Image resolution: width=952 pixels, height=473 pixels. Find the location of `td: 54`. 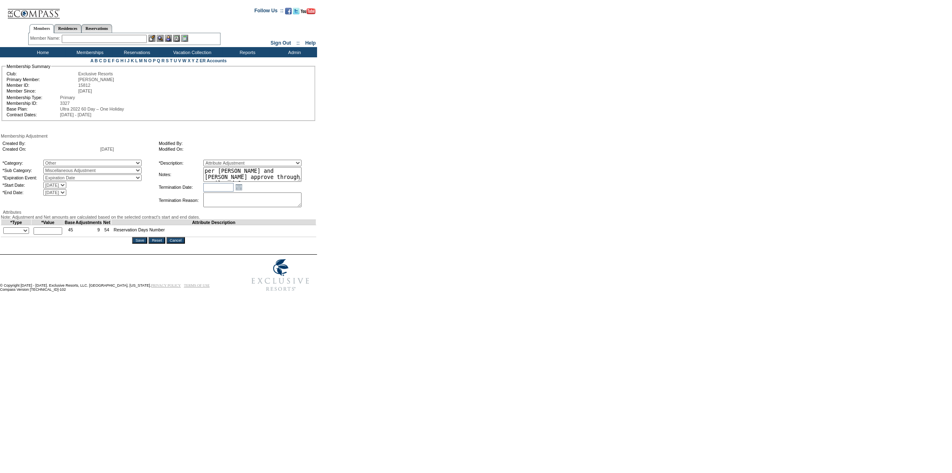

td: 54 is located at coordinates (107, 231).